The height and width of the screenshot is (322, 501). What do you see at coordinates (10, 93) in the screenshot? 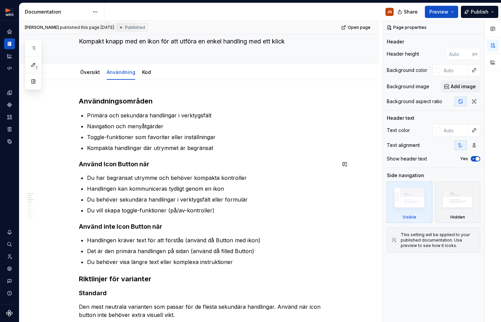
I see `div: Design tokens` at bounding box center [10, 93].